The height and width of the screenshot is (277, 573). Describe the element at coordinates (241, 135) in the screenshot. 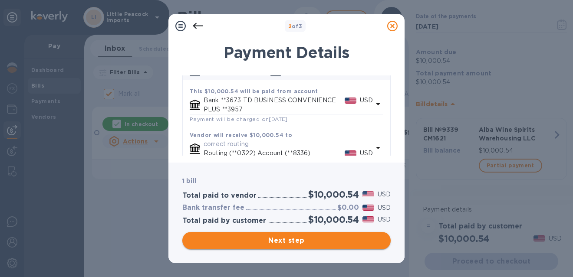

I see `b: Vendor will receive $10,000.54 to` at that location.